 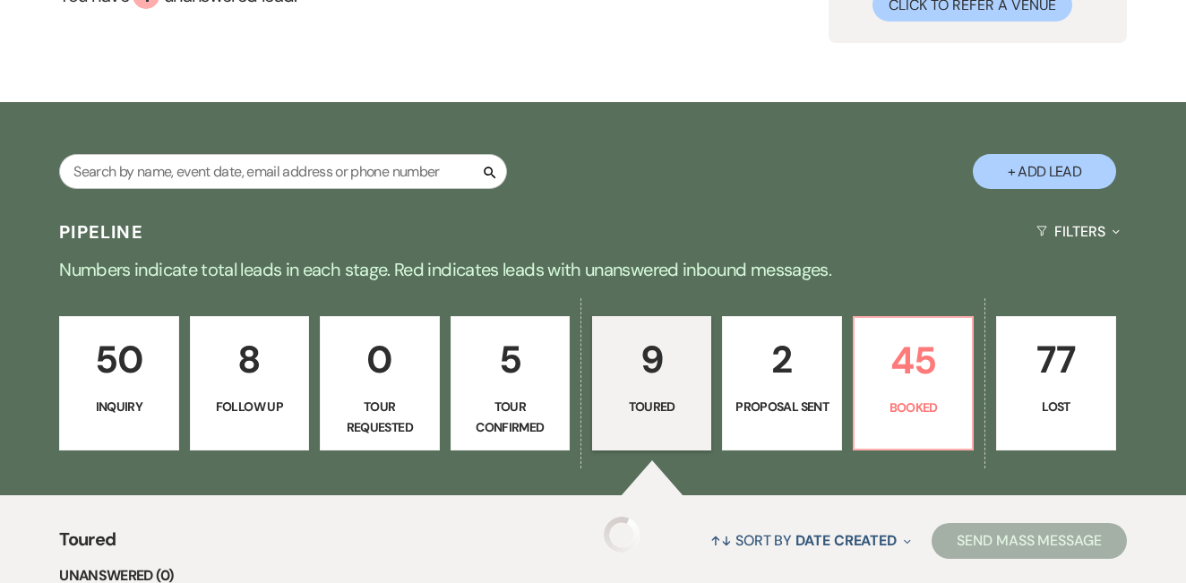 I want to click on p: Lost, so click(x=1055, y=407).